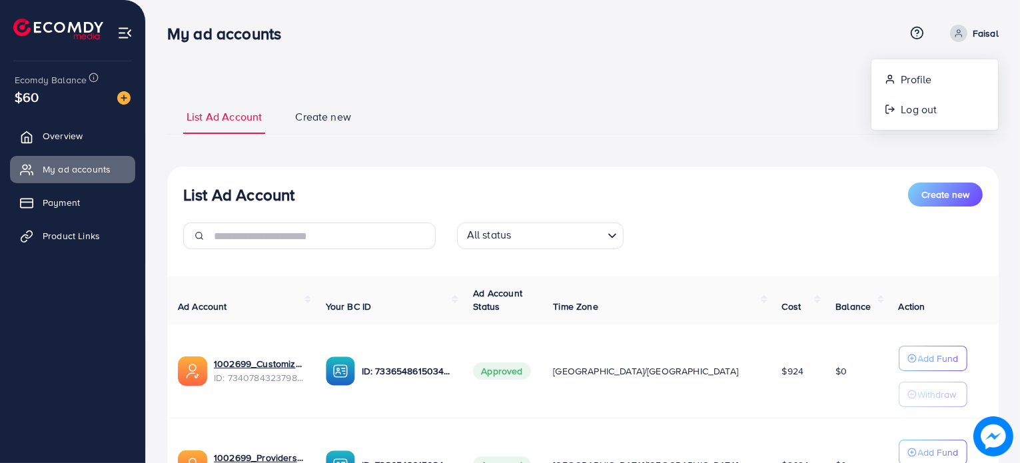 This screenshot has height=463, width=1020. What do you see at coordinates (61, 202) in the screenshot?
I see `span: Payment` at bounding box center [61, 202].